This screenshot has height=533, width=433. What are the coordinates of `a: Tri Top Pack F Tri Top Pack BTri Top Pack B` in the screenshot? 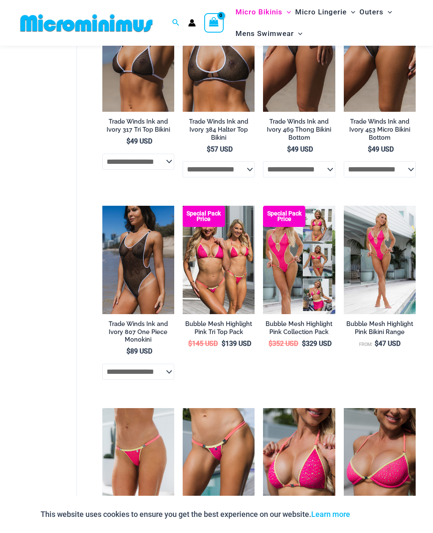 It's located at (219, 260).